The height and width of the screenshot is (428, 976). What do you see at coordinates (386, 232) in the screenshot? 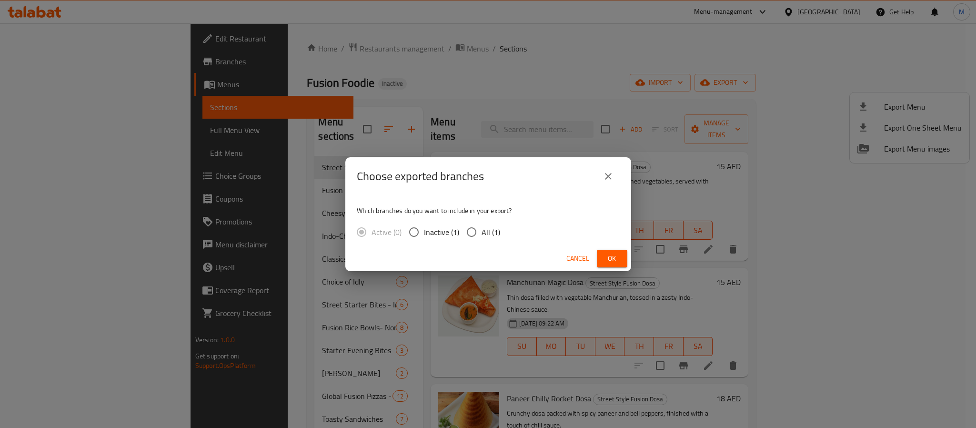
I see `span: Active (0)` at bounding box center [386, 232].